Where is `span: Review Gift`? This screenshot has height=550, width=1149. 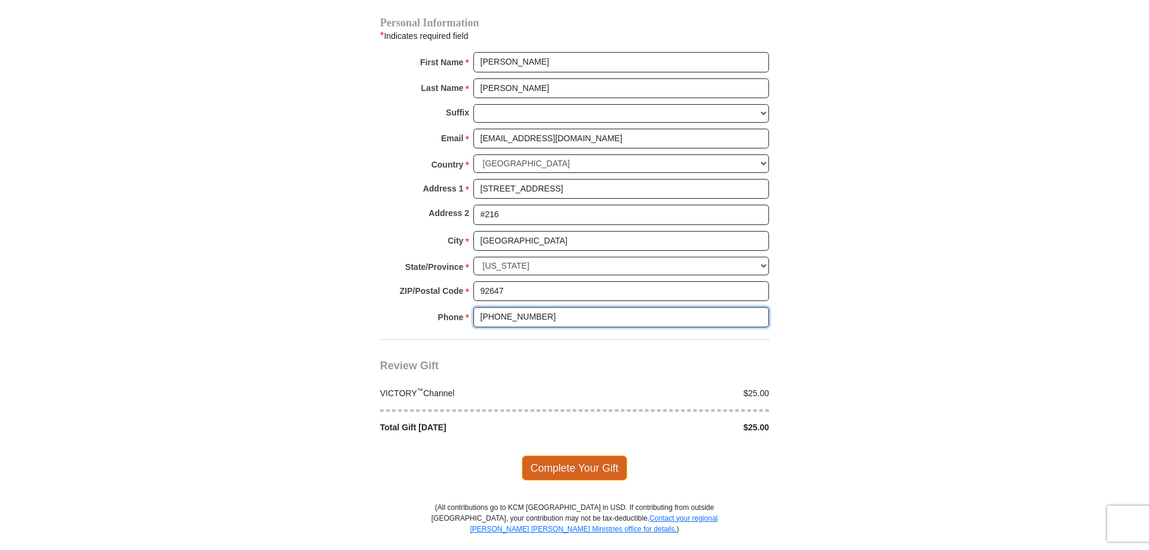 span: Review Gift is located at coordinates (409, 366).